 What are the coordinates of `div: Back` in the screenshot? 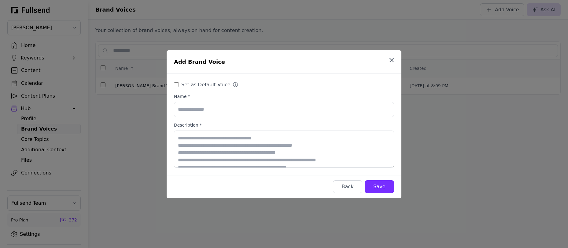 It's located at (348, 187).